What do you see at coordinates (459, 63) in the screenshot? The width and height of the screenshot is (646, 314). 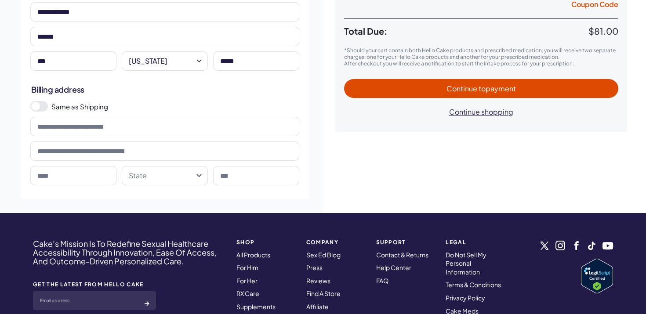 I see `span: After checkout you will receive a notification to start the intake process for your prescription.` at bounding box center [459, 63].